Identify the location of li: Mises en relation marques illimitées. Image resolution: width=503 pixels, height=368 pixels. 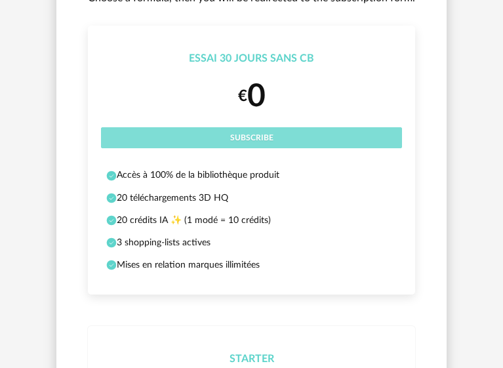
(251, 265).